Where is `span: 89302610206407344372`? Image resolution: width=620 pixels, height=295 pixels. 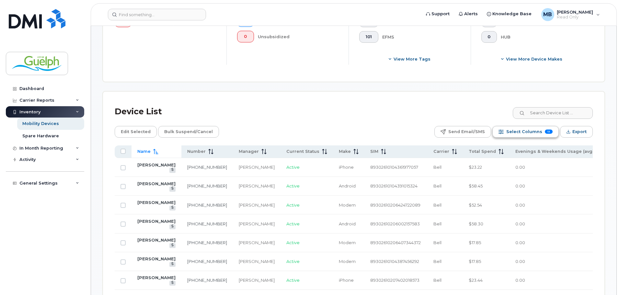
span: 89302610206407344372 is located at coordinates (395, 243).